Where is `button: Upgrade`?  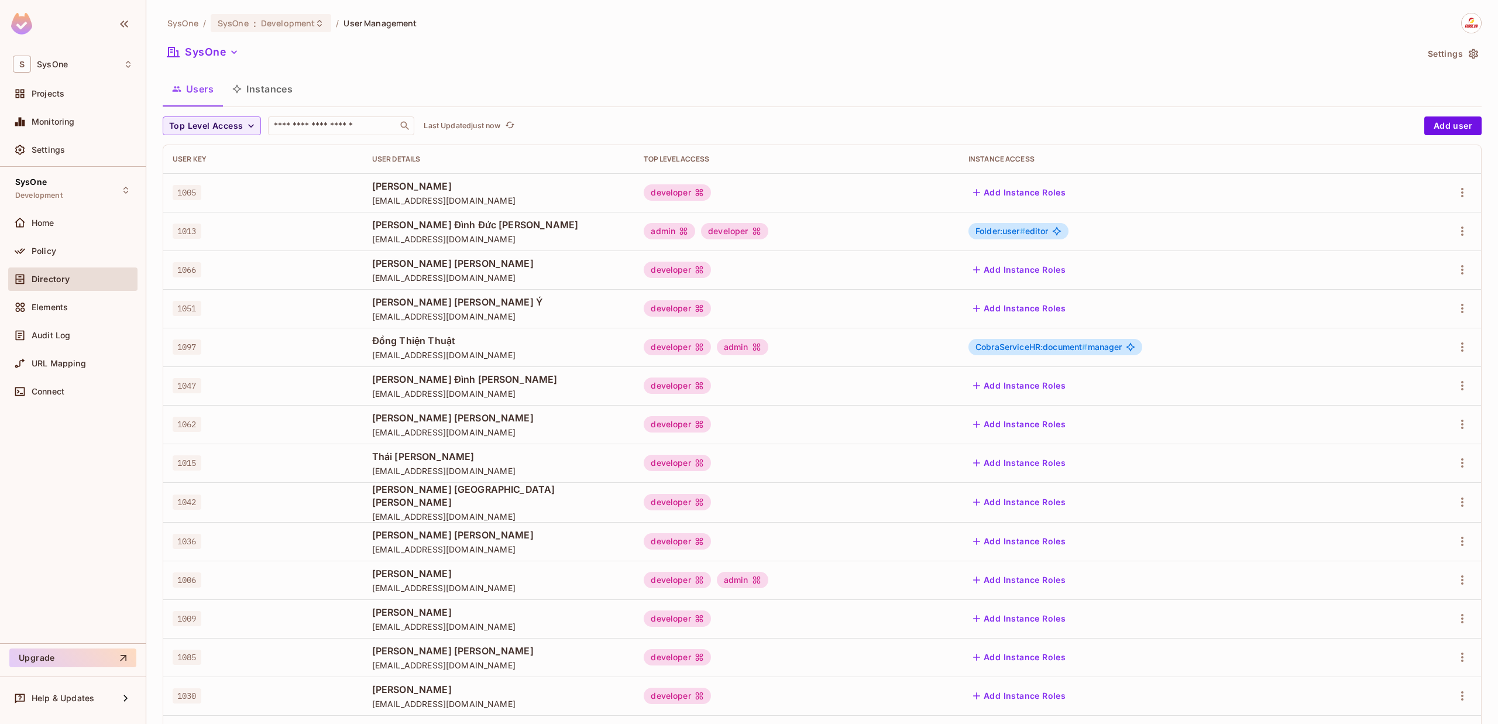 button: Upgrade is located at coordinates (73, 658).